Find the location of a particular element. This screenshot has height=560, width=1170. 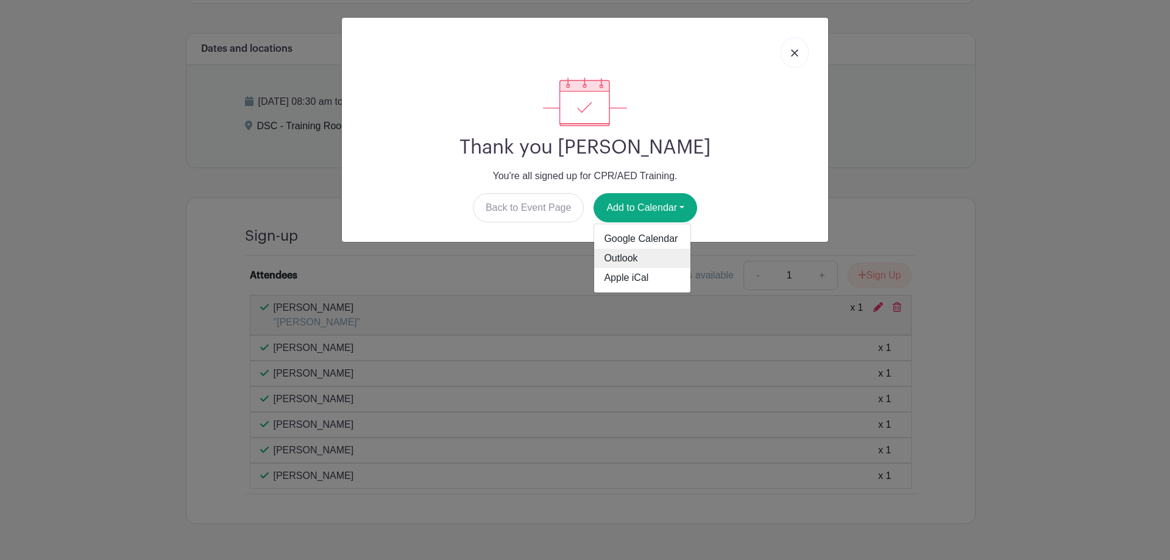

a: Outlook is located at coordinates (642, 258).